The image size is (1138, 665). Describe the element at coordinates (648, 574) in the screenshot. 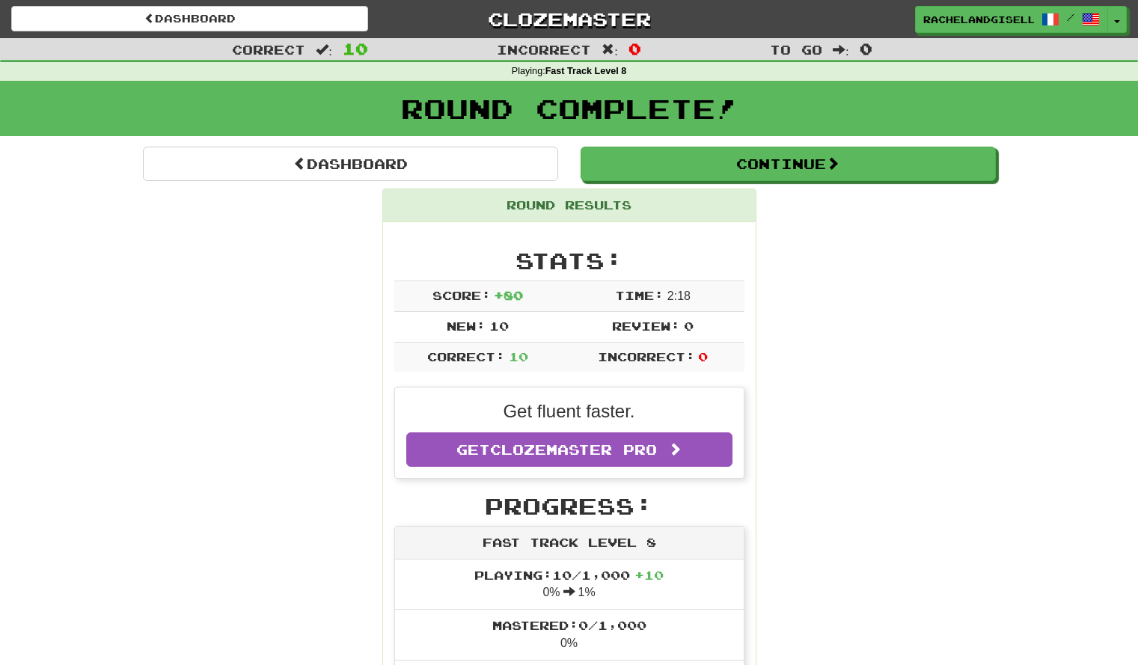

I see `span: + 10` at that location.